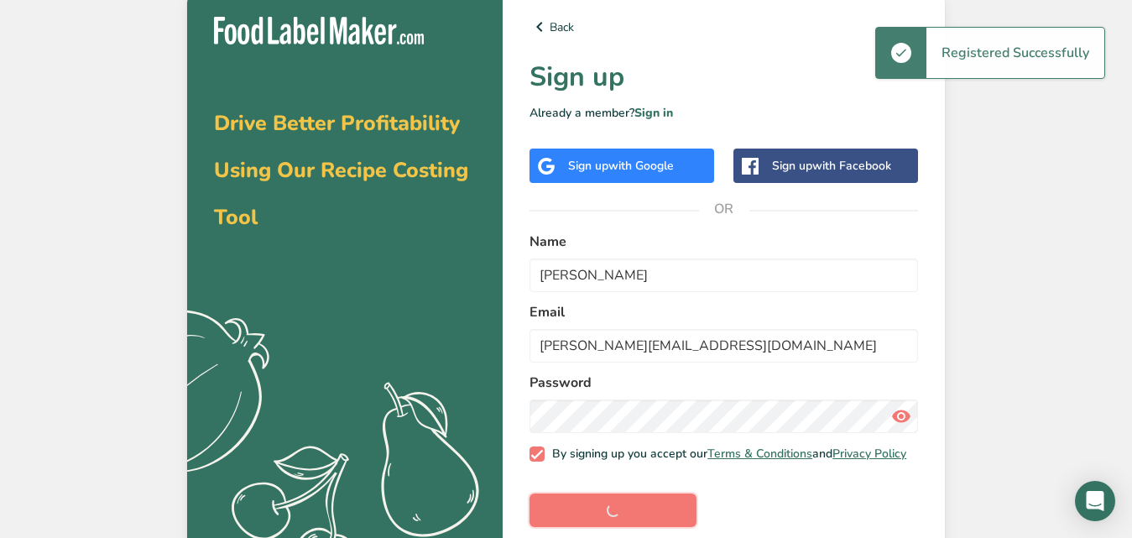 Image resolution: width=1132 pixels, height=538 pixels. I want to click on div: Registered Successfully, so click(1016, 53).